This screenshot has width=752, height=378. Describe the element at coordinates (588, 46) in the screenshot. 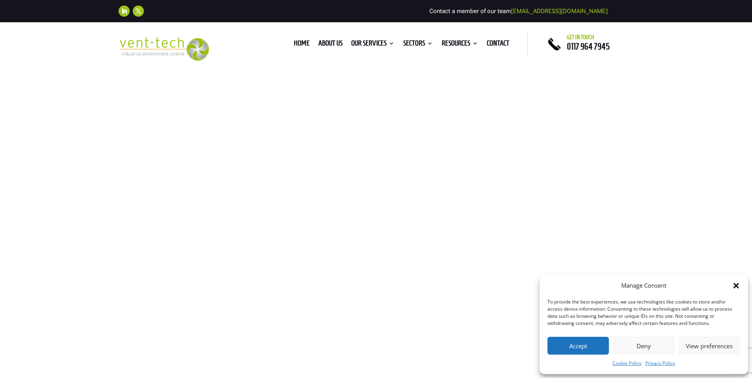

I see `span: 0117 964 7945` at that location.